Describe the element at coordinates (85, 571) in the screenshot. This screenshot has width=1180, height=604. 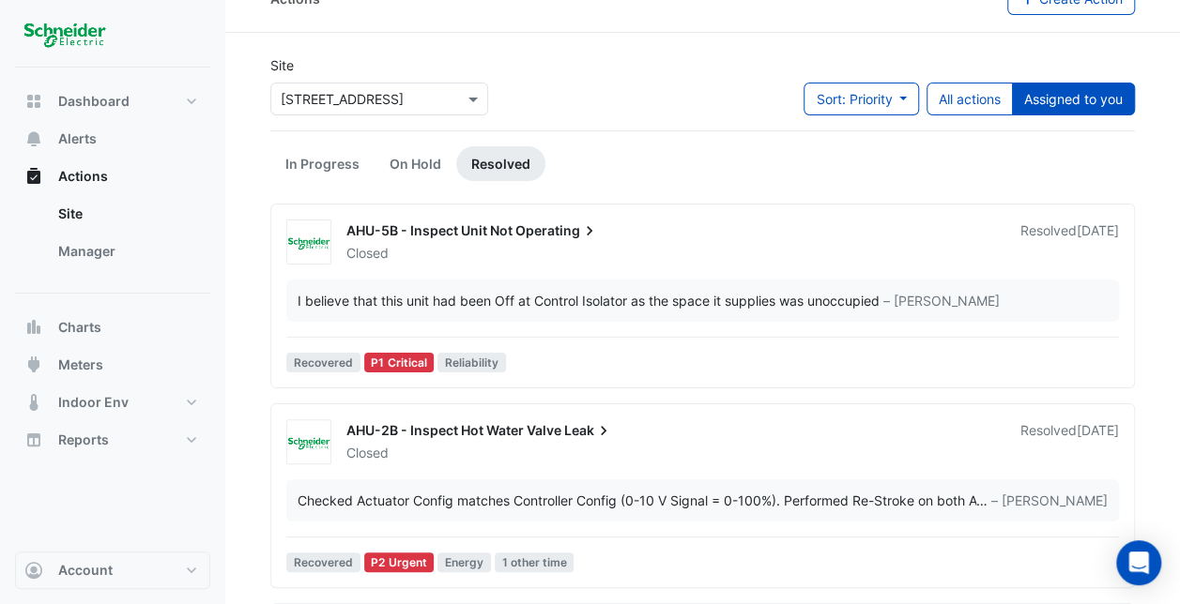
I see `span: Account` at that location.